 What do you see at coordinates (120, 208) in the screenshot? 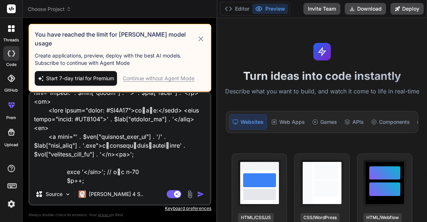
I see `p: Keyboard preferences` at bounding box center [120, 208].